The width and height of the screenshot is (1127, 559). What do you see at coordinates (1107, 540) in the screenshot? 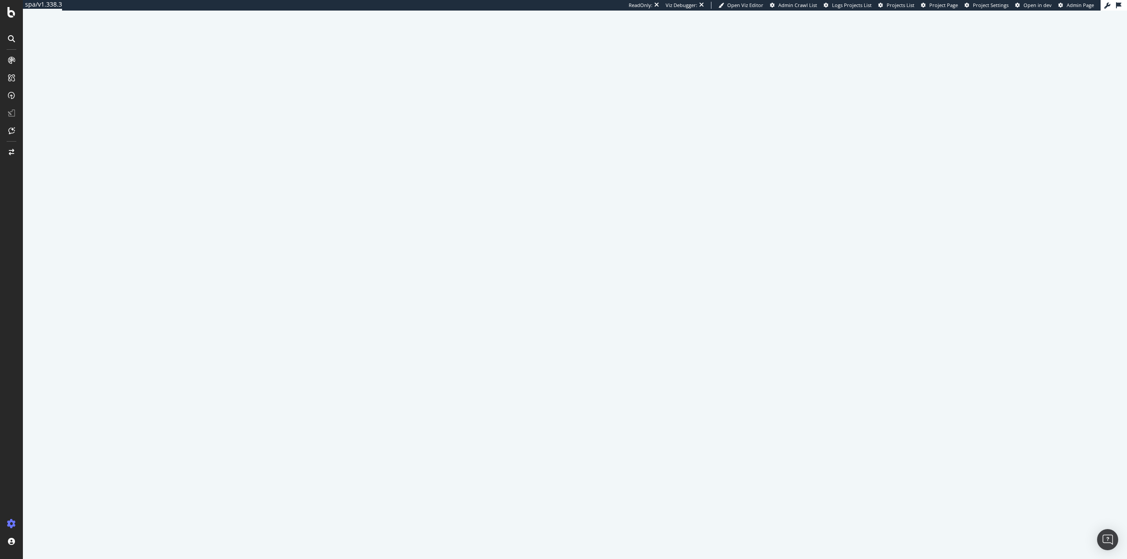
I see `div: Open Intercom Messenger` at bounding box center [1107, 540].